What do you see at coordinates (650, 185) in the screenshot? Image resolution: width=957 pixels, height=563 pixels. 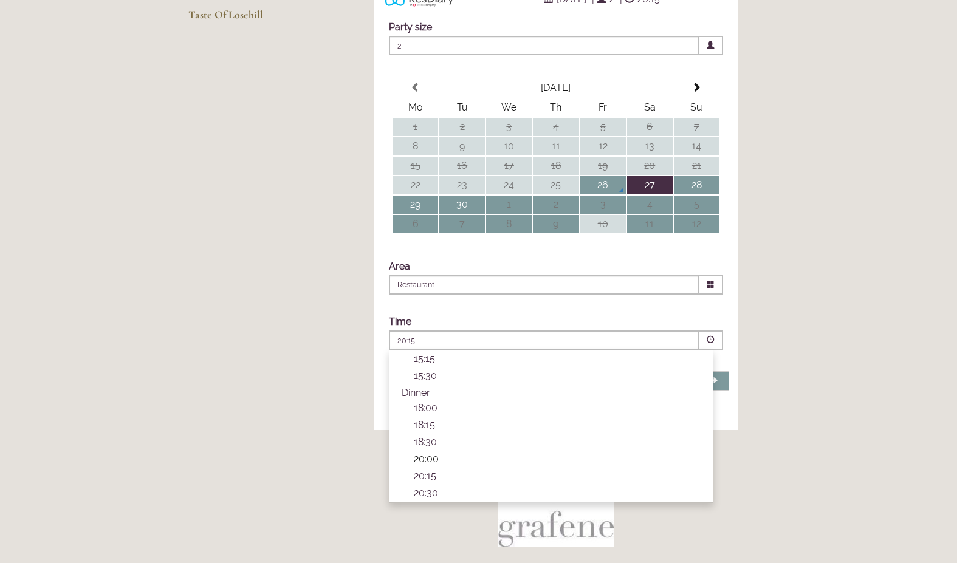 I see `td: 27` at bounding box center [650, 185].